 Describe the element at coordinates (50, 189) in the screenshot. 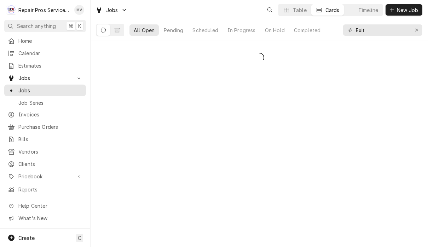

I see `span: Reports` at that location.